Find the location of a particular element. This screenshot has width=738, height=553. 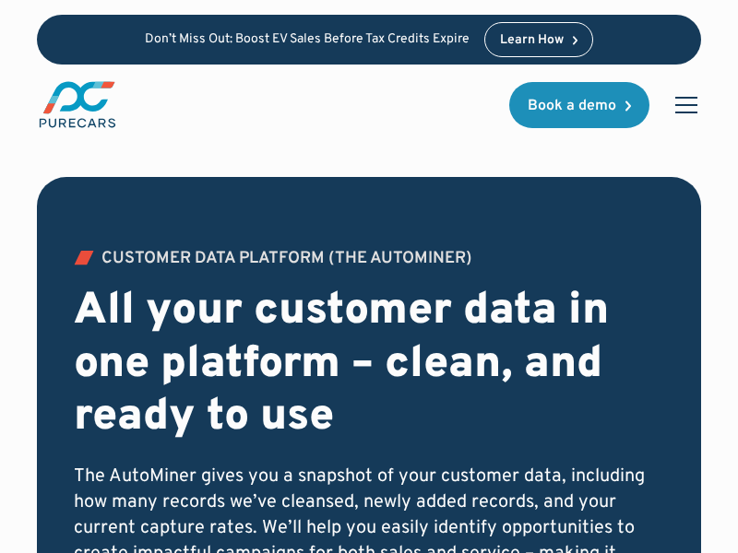

div: menu is located at coordinates (682, 105).